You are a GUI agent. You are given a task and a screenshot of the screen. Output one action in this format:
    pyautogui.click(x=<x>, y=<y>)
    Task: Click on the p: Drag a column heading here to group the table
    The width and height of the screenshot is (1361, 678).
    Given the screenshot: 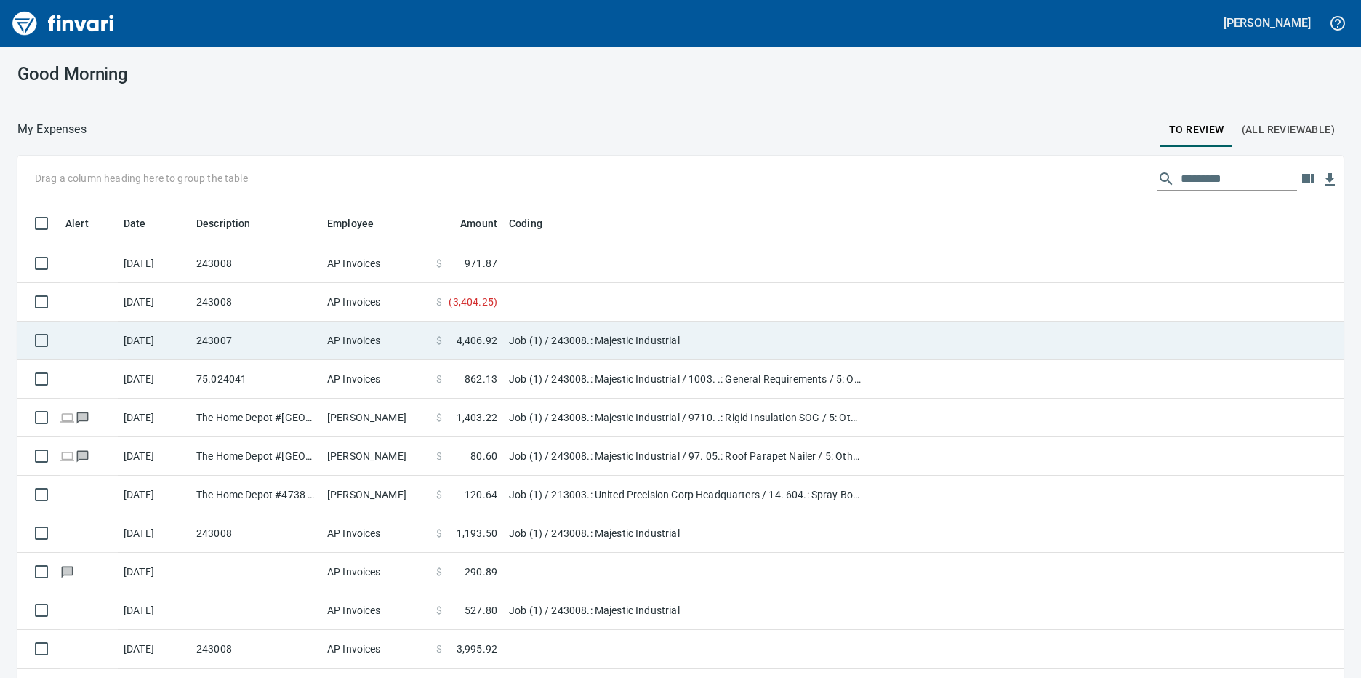 What is the action you would take?
    pyautogui.click(x=141, y=178)
    